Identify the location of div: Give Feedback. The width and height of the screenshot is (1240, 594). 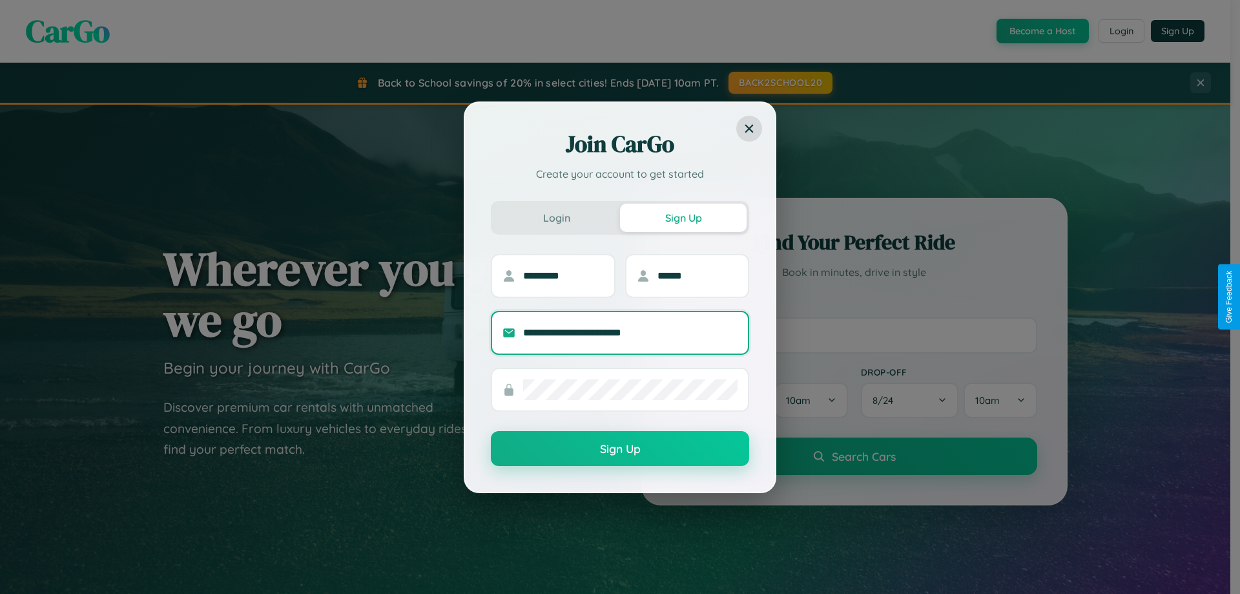
(1229, 296).